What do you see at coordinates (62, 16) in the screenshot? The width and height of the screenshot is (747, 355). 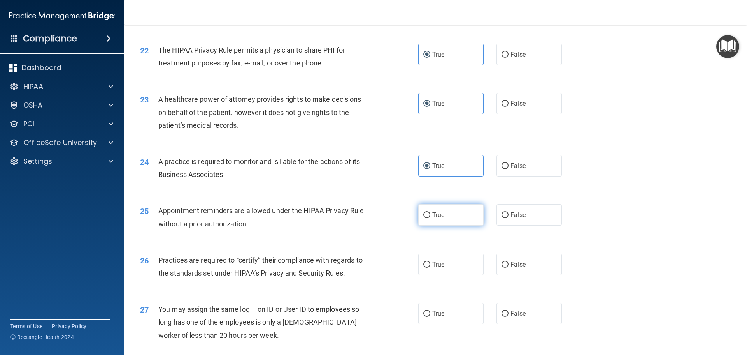 I see `img: PMB logo` at bounding box center [62, 16].